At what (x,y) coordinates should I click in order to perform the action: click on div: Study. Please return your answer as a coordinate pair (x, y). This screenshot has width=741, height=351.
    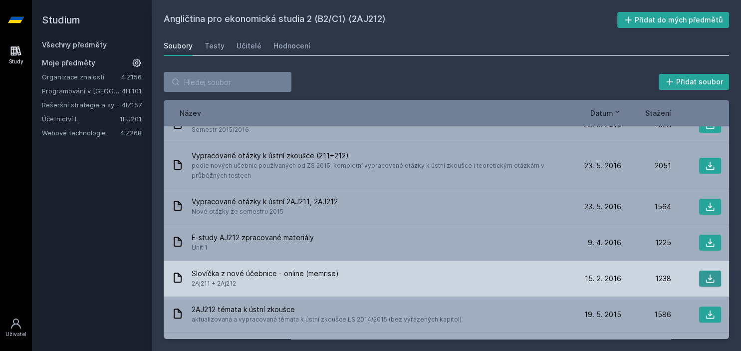
    Looking at the image, I should click on (16, 61).